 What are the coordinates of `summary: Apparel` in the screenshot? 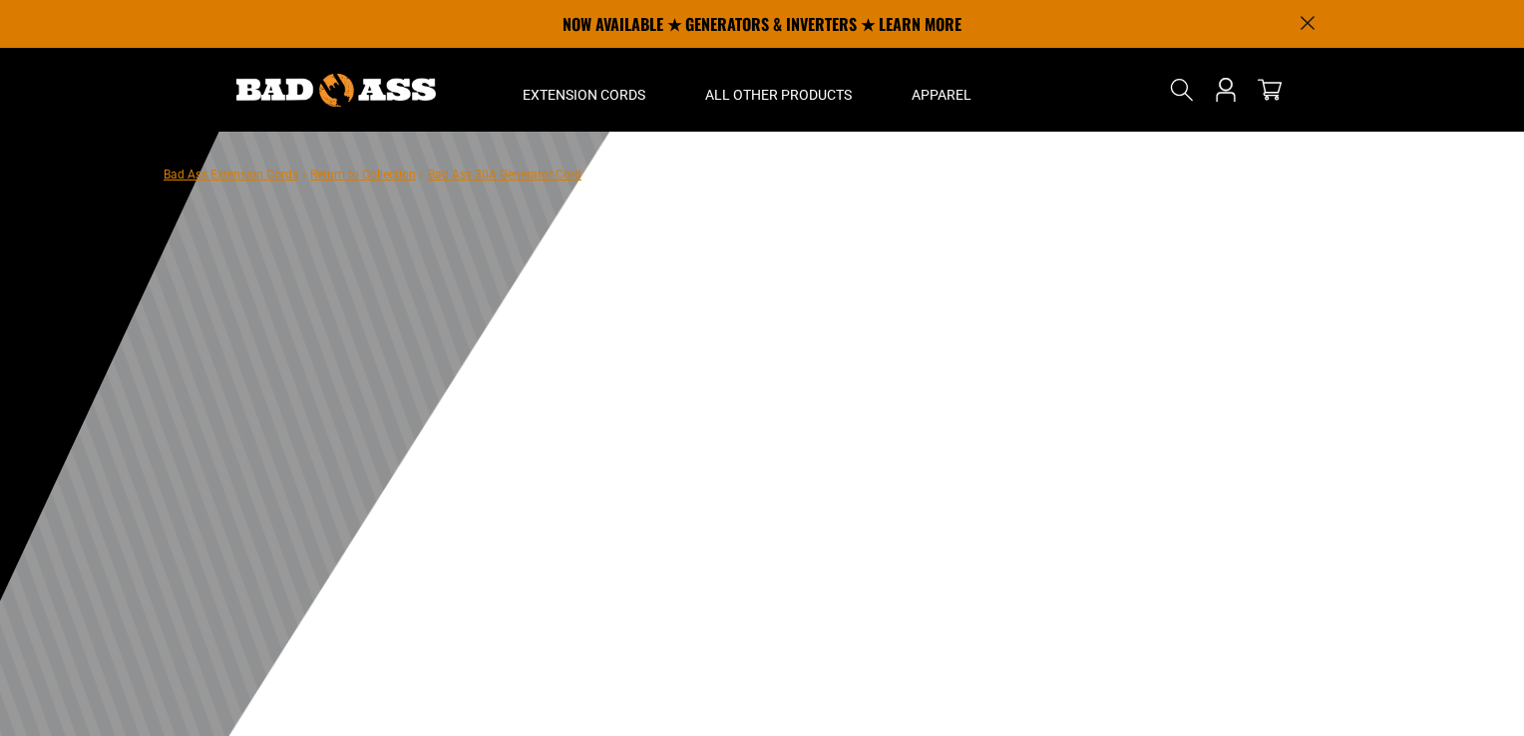 It's located at (941, 90).